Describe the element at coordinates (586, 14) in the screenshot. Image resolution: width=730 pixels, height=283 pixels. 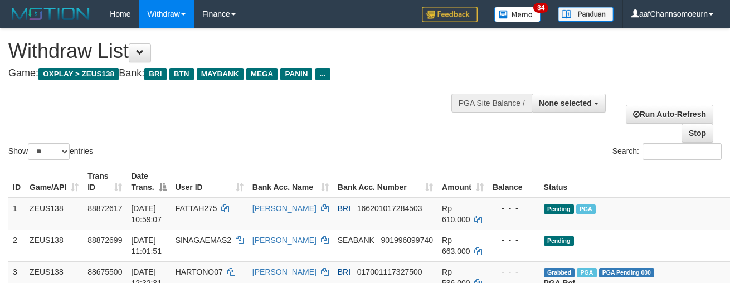
I see `img: panduan.png` at that location.